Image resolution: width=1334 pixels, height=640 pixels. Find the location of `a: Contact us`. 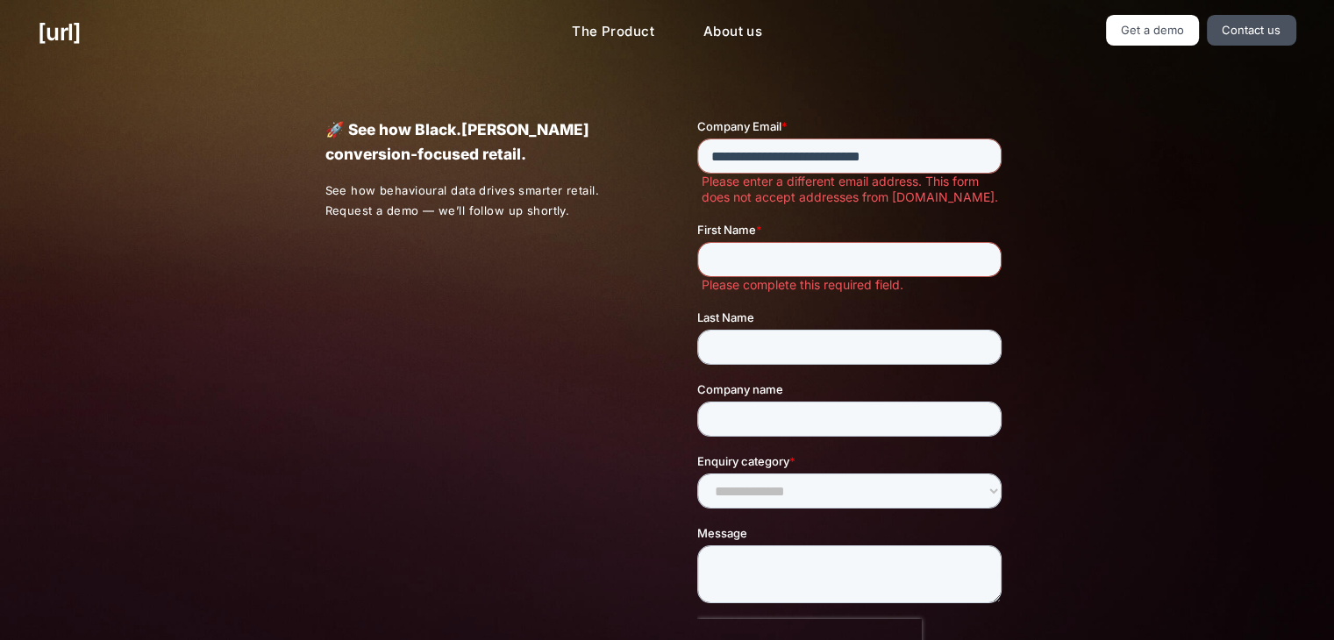

a: Contact us is located at coordinates (1252, 30).